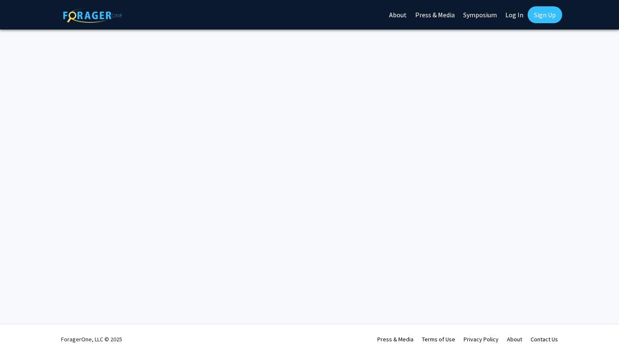 This screenshot has width=619, height=354. Describe the element at coordinates (396, 339) in the screenshot. I see `a: Press & Media` at that location.